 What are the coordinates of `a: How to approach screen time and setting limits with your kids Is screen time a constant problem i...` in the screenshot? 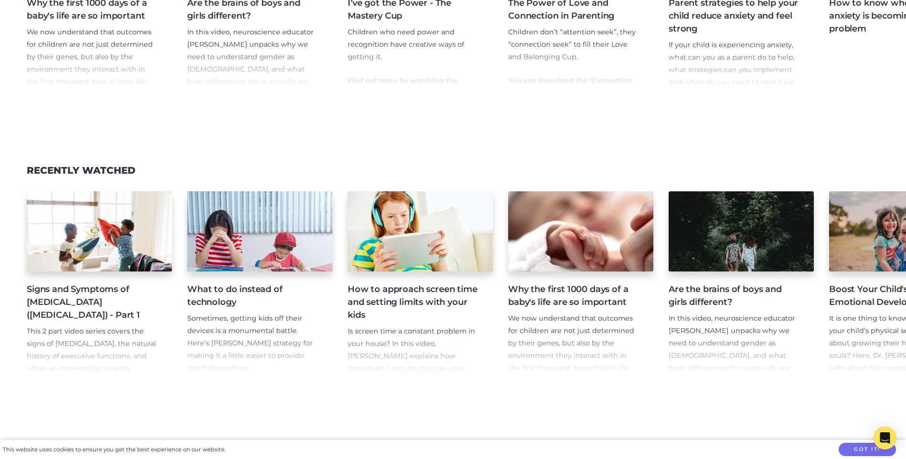 It's located at (420, 283).